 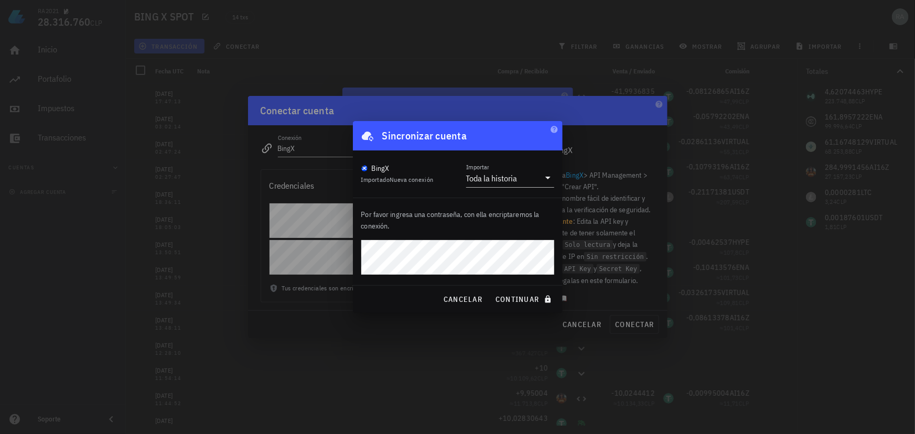 What do you see at coordinates (462, 299) in the screenshot?
I see `button: cancelar` at bounding box center [462, 299].